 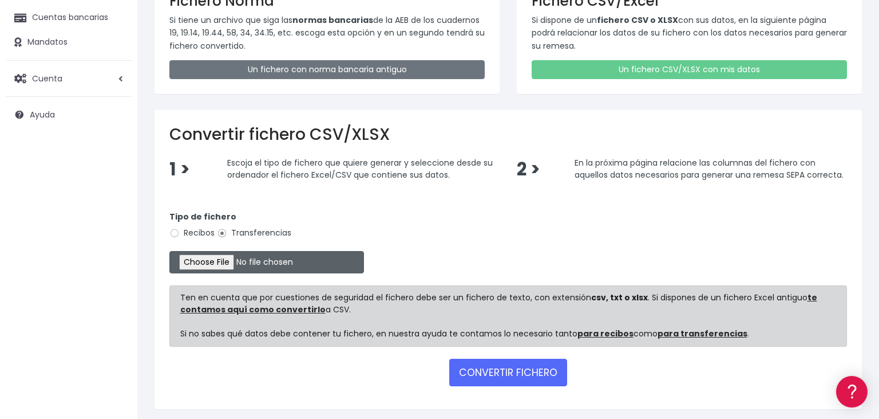 What do you see at coordinates (360, 168) in the screenshot?
I see `span: Escoja el tipo de fichero que quiere generar y seleccione desde su ordenador el fichero Excel/CSV...` at bounding box center [360, 168].